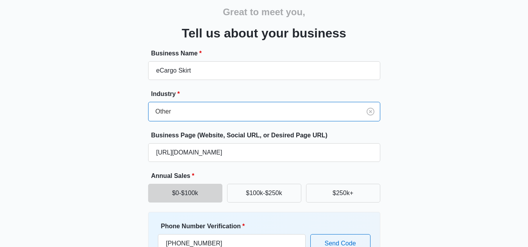  I want to click on input: e.g. janesplumbing.com, so click(264, 153).